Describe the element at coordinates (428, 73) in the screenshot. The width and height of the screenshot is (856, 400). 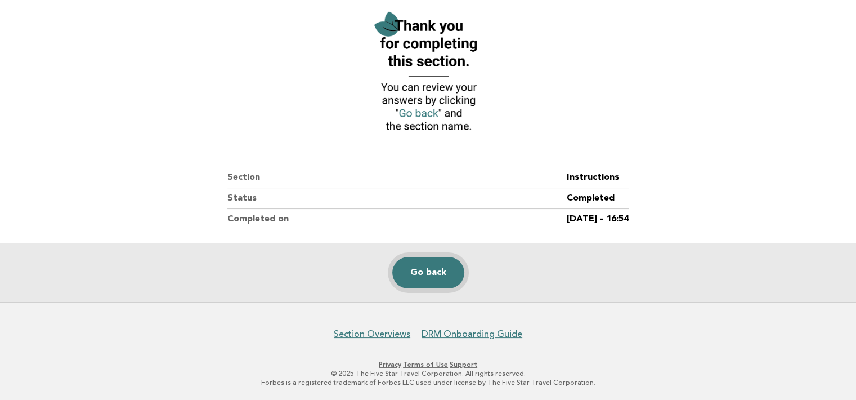
I see `img: Verified` at that location.